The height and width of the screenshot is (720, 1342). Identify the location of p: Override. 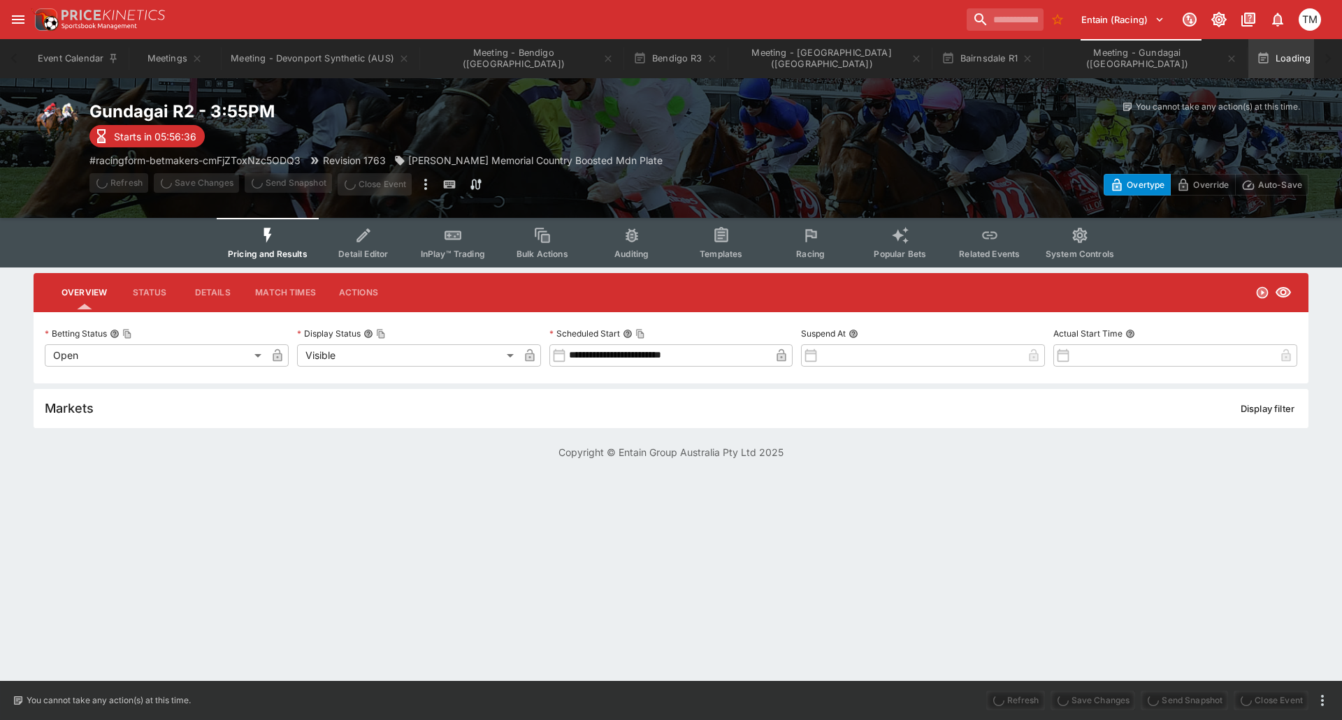
(1210, 184).